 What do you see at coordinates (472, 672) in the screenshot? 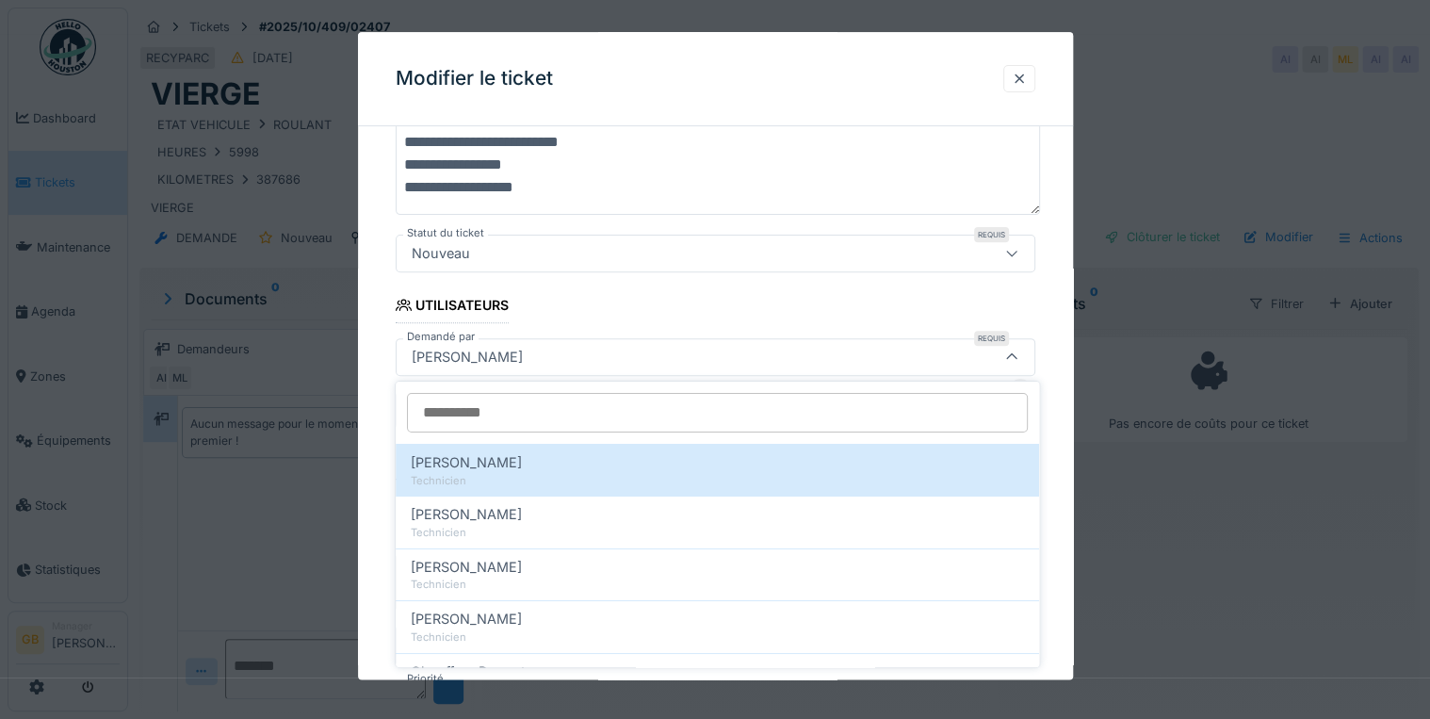
I see `span: Chauffeur Proprete` at bounding box center [472, 672].